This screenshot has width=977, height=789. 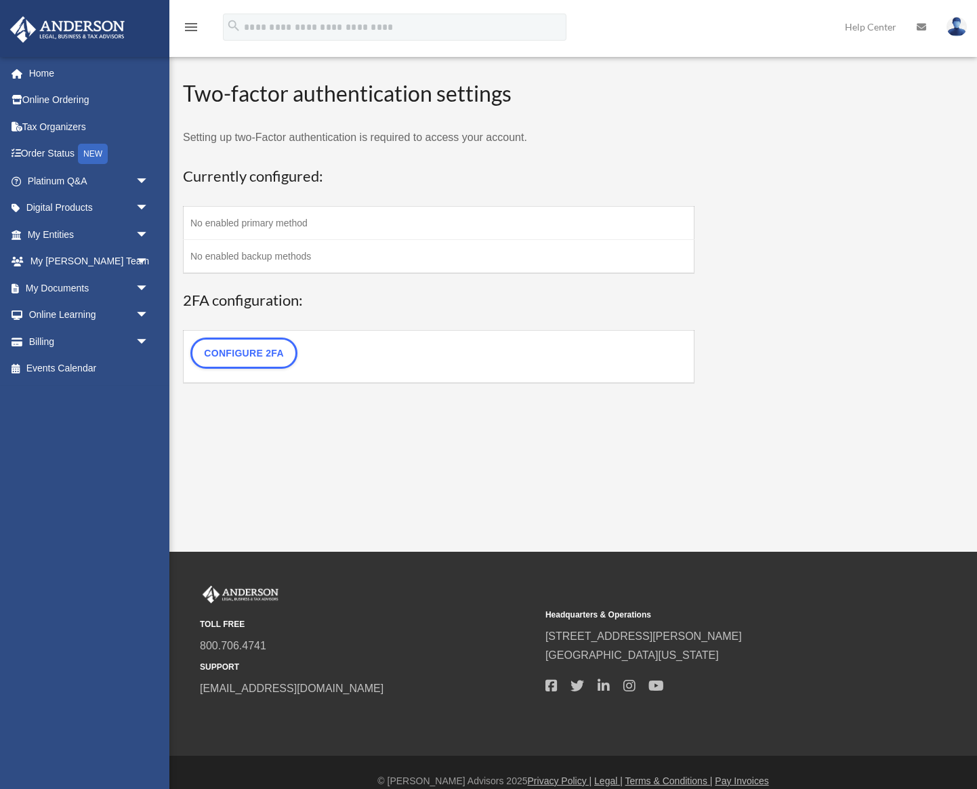 What do you see at coordinates (438, 138) in the screenshot?
I see `p: Setting up two-Factor authentication is required to access your account.` at bounding box center [438, 138].